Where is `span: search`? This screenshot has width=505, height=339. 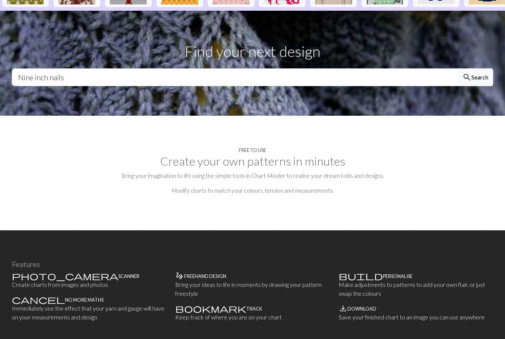
span: search is located at coordinates (467, 77).